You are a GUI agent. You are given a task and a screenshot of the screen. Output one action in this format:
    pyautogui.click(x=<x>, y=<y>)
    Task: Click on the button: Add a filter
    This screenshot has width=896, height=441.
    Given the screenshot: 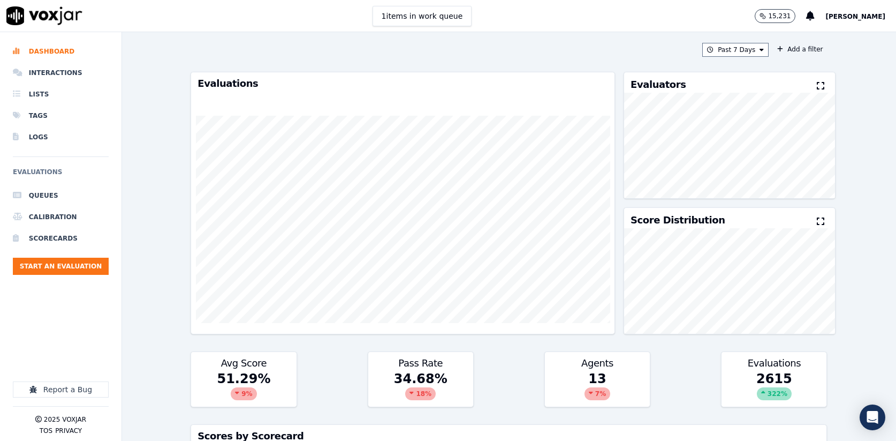 What is the action you would take?
    pyautogui.click(x=800, y=49)
    